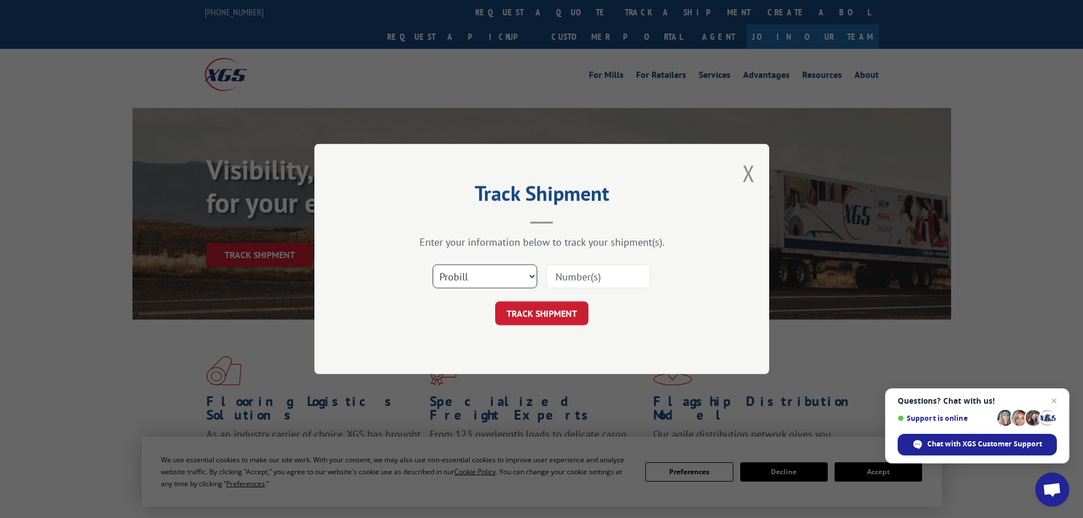  Describe the element at coordinates (542, 313) in the screenshot. I see `button: TRACK SHIPMENT` at that location.